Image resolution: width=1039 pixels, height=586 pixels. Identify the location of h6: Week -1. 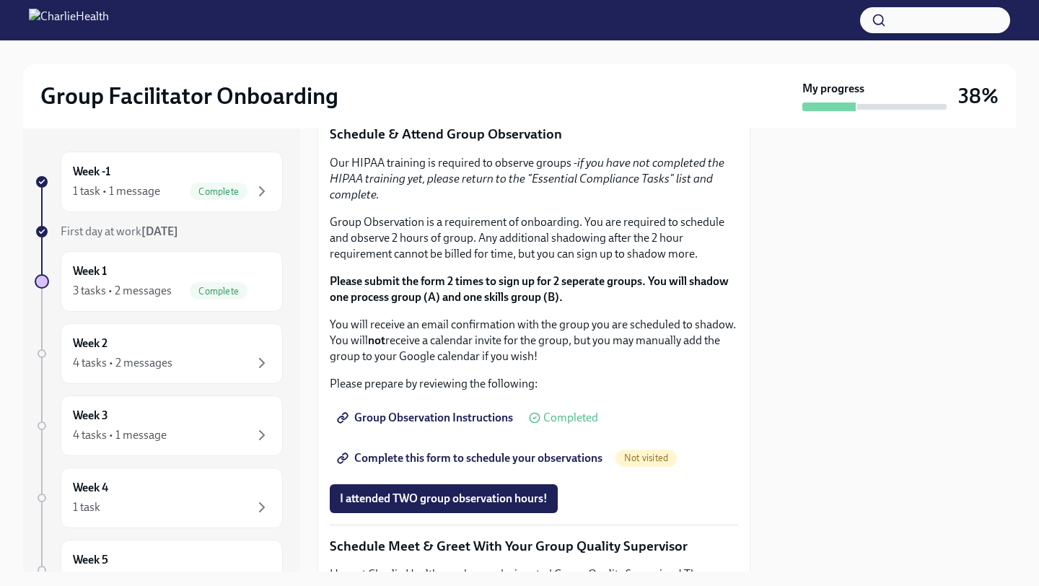
(92, 172).